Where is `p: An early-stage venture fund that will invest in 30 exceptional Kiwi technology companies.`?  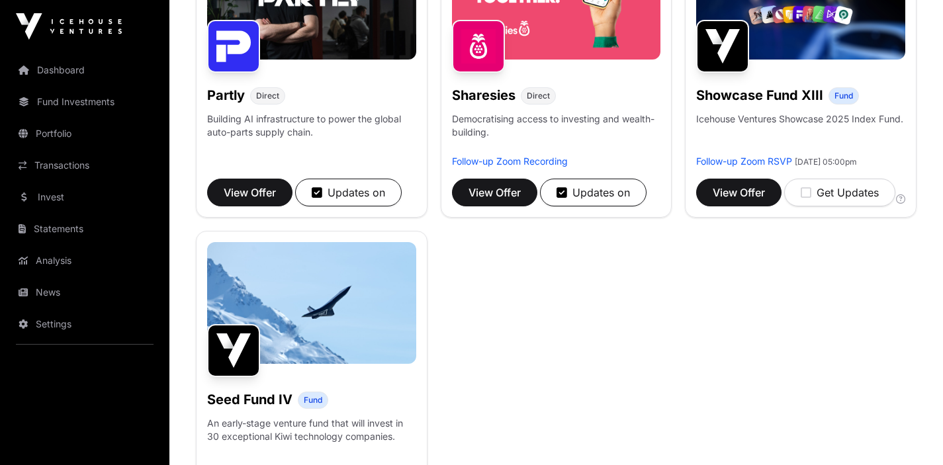 p: An early-stage venture fund that will invest in 30 exceptional Kiwi technology companies. is located at coordinates (312, 430).